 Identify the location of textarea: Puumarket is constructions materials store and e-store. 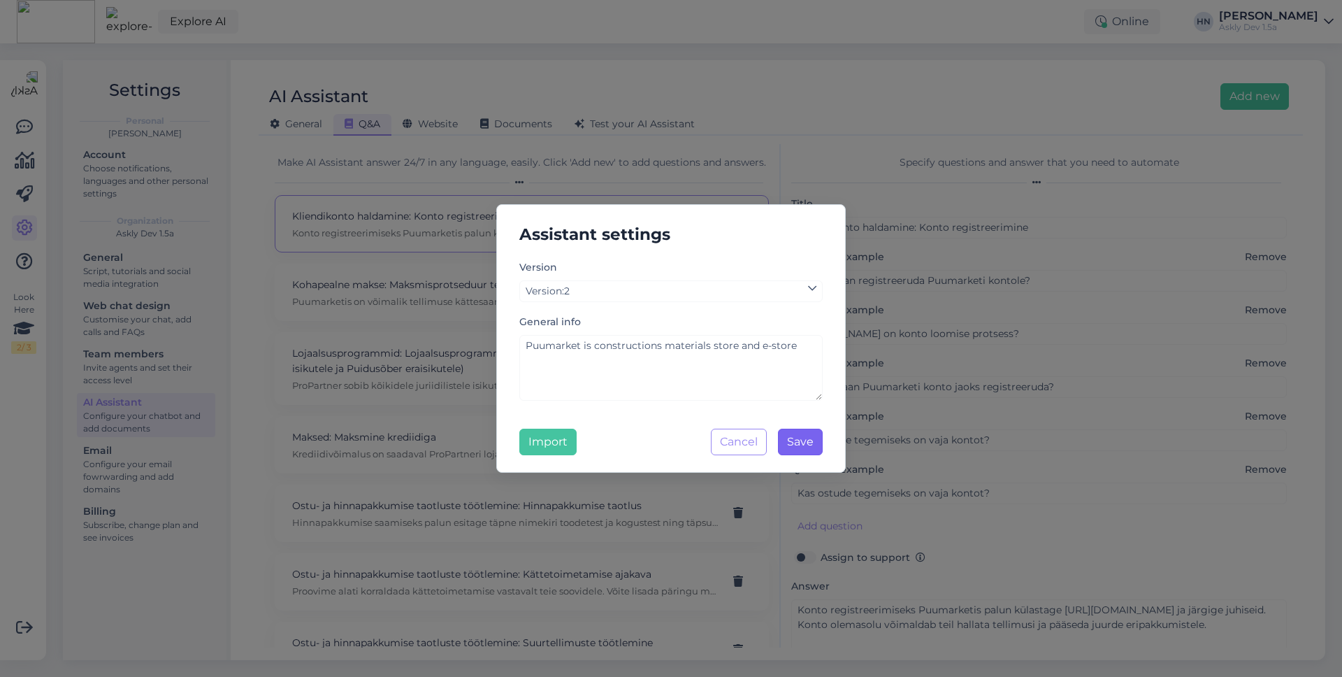
(671, 368).